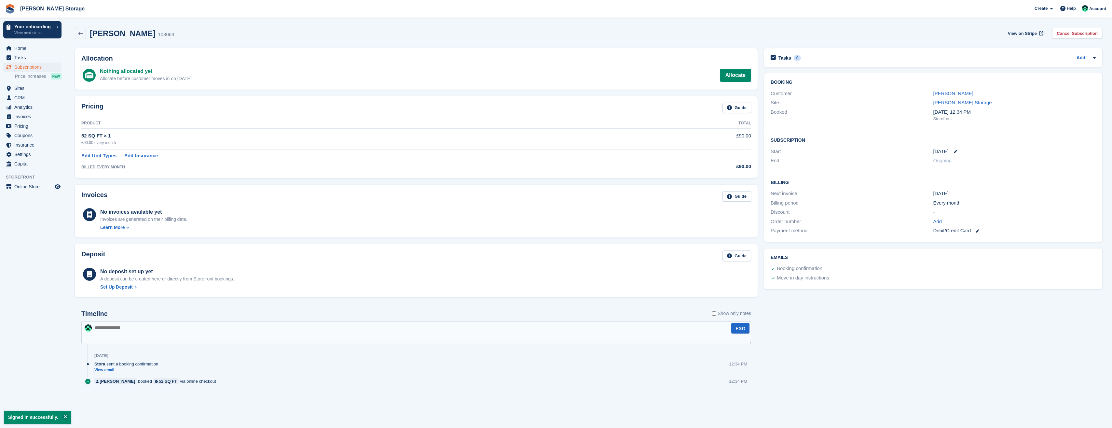 This screenshot has width=1112, height=428. Describe the element at coordinates (740, 328) in the screenshot. I see `button: Post` at that location.